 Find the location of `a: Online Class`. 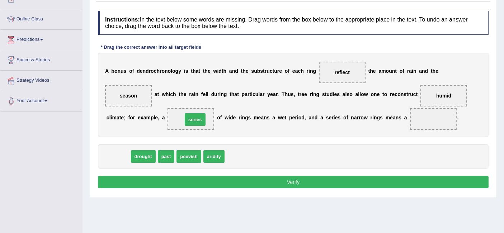

a: Online Class is located at coordinates (41, 18).